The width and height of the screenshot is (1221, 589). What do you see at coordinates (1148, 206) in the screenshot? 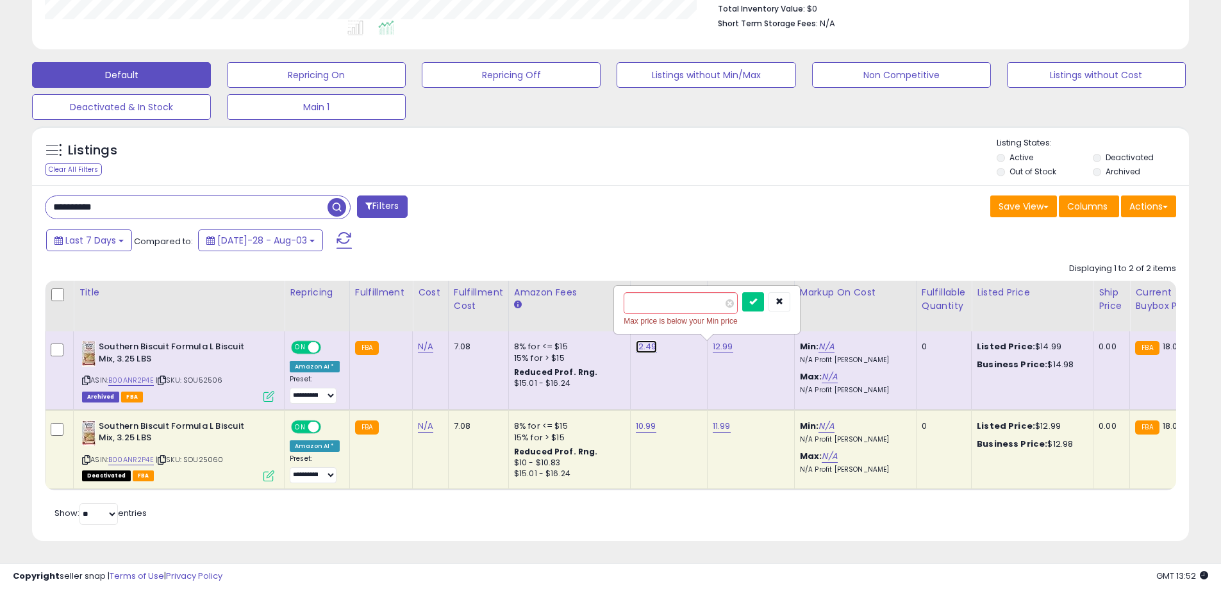
I see `button: Actions` at bounding box center [1148, 206].